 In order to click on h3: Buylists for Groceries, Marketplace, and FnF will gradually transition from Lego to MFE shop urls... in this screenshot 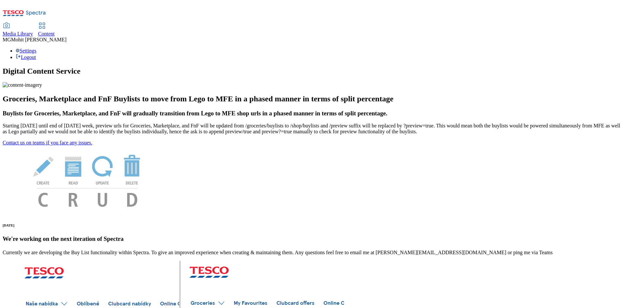, I will do `click(313, 114)`.